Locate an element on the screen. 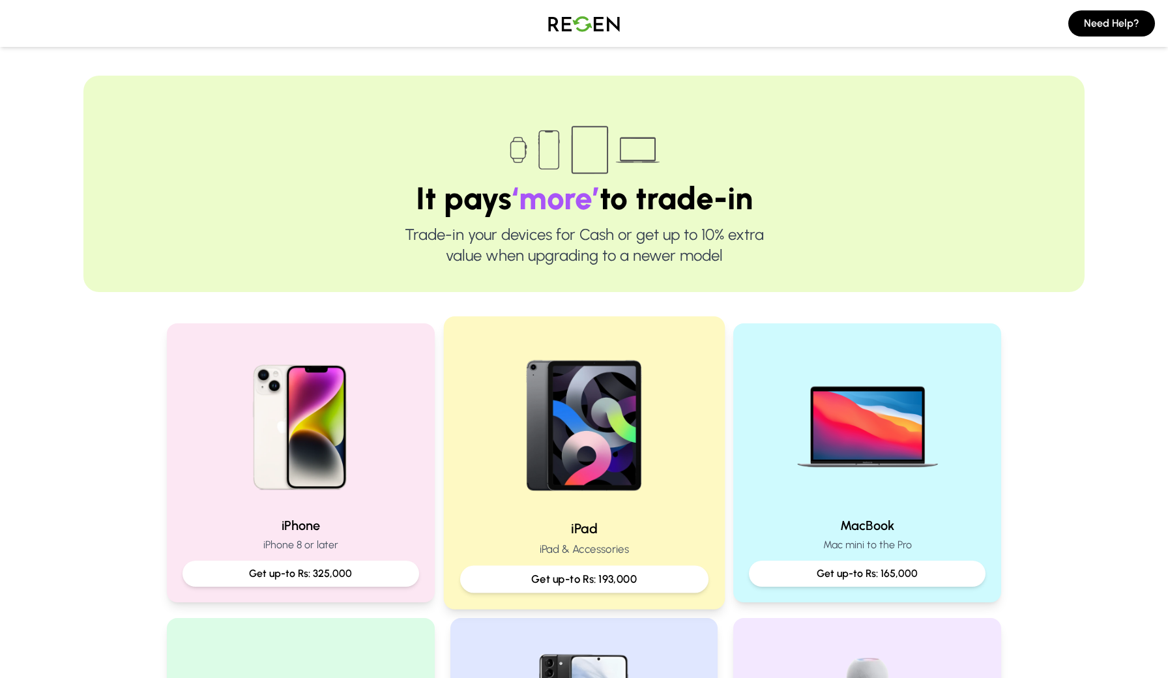 The image size is (1168, 678). p: Trade-in your devices for Cash or get up to 10% extra value when upgrading to a newer model is located at coordinates (584, 245).